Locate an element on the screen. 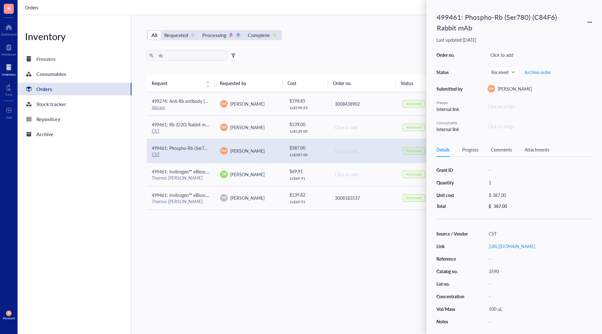 The width and height of the screenshot is (602, 334). div: Comments is located at coordinates (501, 150).